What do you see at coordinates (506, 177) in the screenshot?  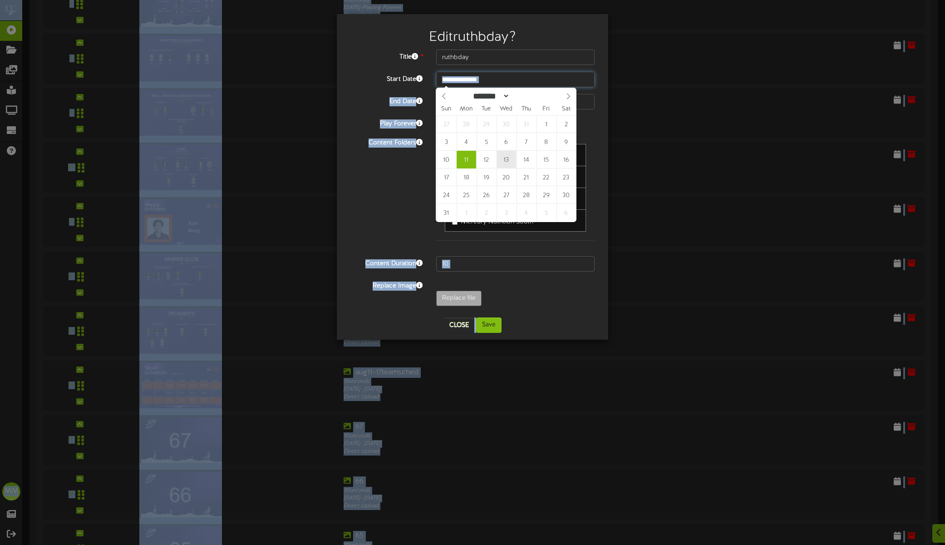 I see `span: August 20, 2025` at bounding box center [506, 177].